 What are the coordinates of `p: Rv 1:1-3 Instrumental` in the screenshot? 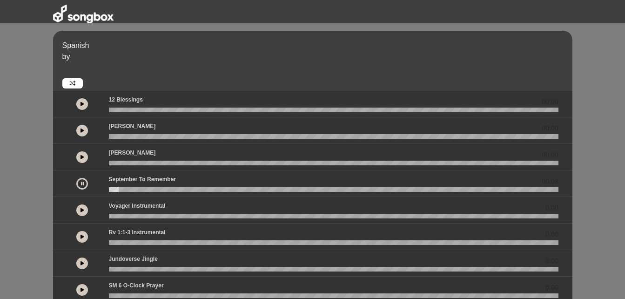 It's located at (137, 232).